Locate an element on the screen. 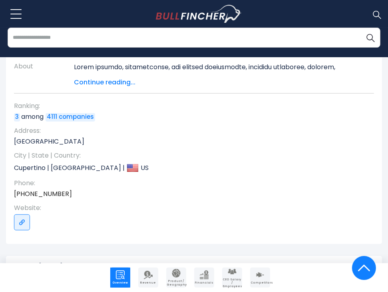  span: CEO Salary / Employees is located at coordinates (232, 283).